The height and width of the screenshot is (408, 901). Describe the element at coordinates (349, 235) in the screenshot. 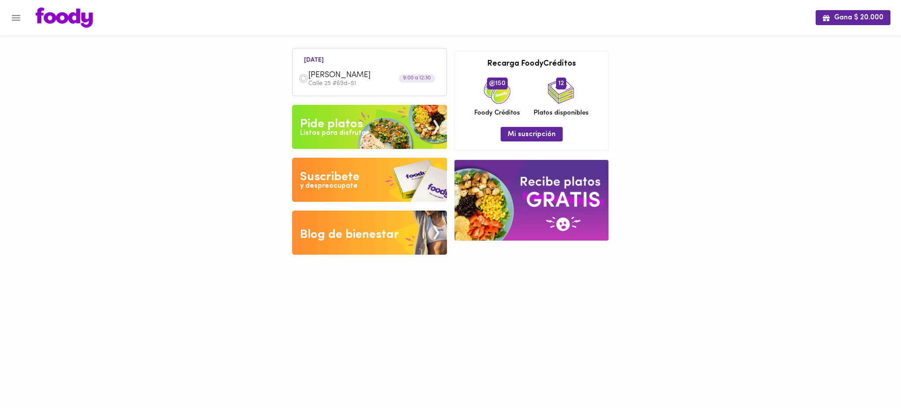

I see `div: Blog de bienestar` at that location.